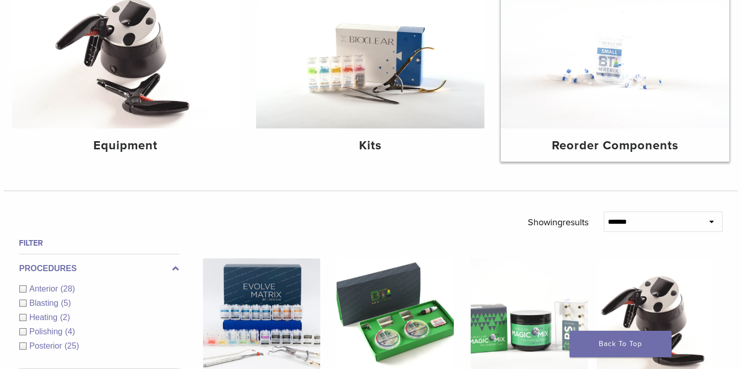 Image resolution: width=741 pixels, height=369 pixels. What do you see at coordinates (370, 146) in the screenshot?
I see `h4: Kits` at bounding box center [370, 146].